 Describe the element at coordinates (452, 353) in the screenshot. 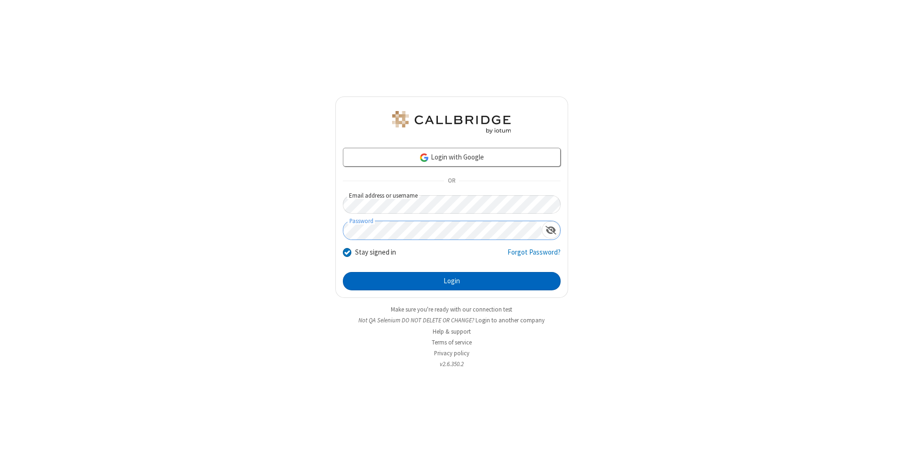

I see `a: Privacy policy` at that location.